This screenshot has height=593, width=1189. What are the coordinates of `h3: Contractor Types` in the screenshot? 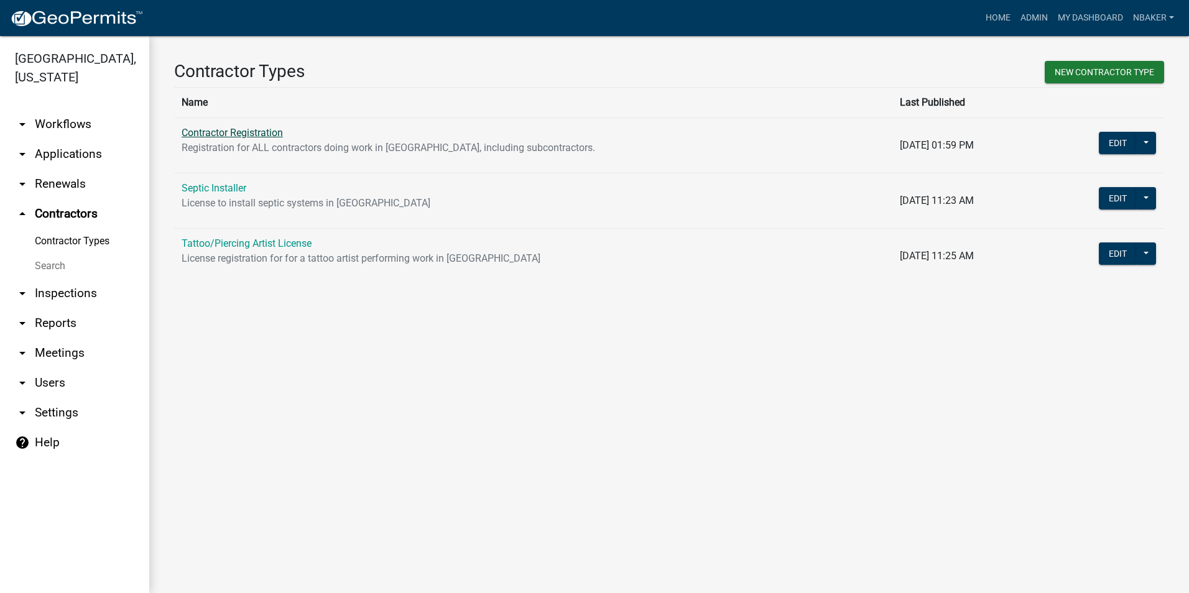 It's located at (417, 72).